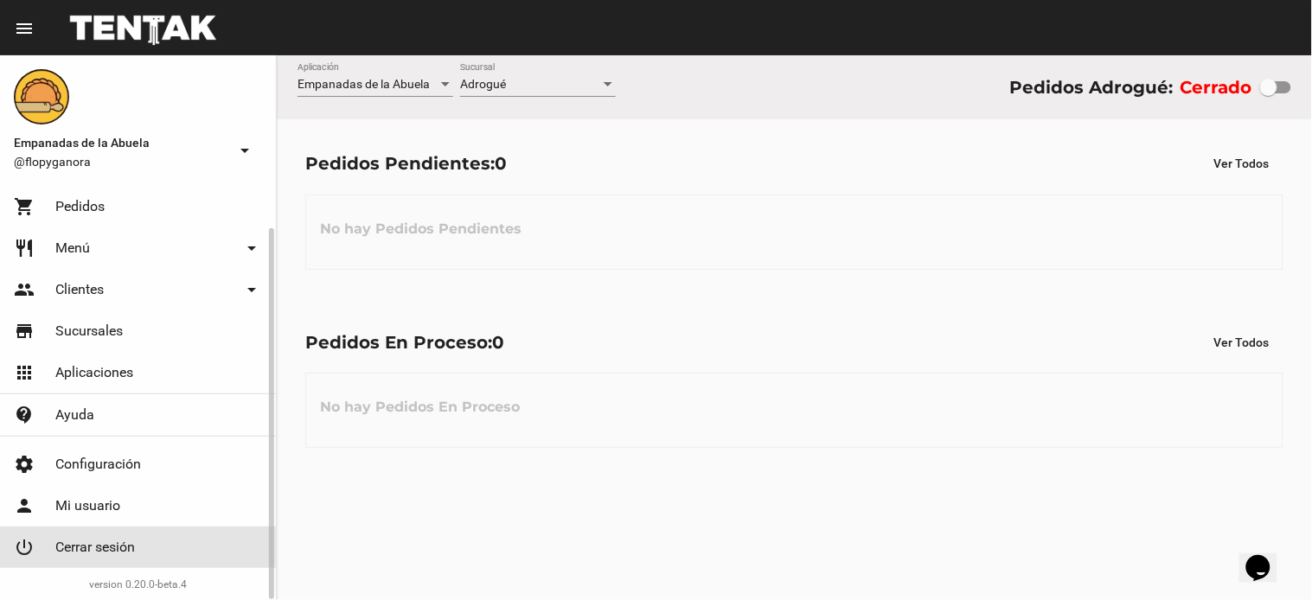 The height and width of the screenshot is (600, 1312). Describe the element at coordinates (94, 373) in the screenshot. I see `span: Aplicaciones` at that location.